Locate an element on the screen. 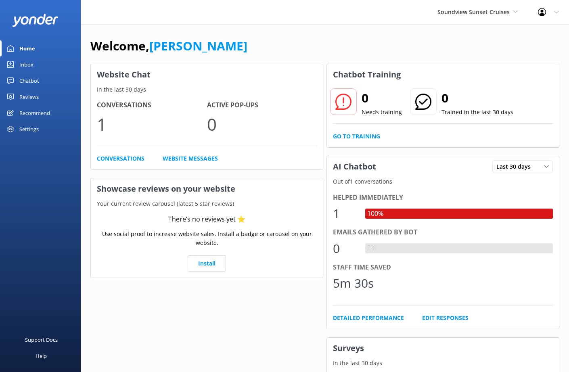  a: Edit Responses is located at coordinates (445, 318).